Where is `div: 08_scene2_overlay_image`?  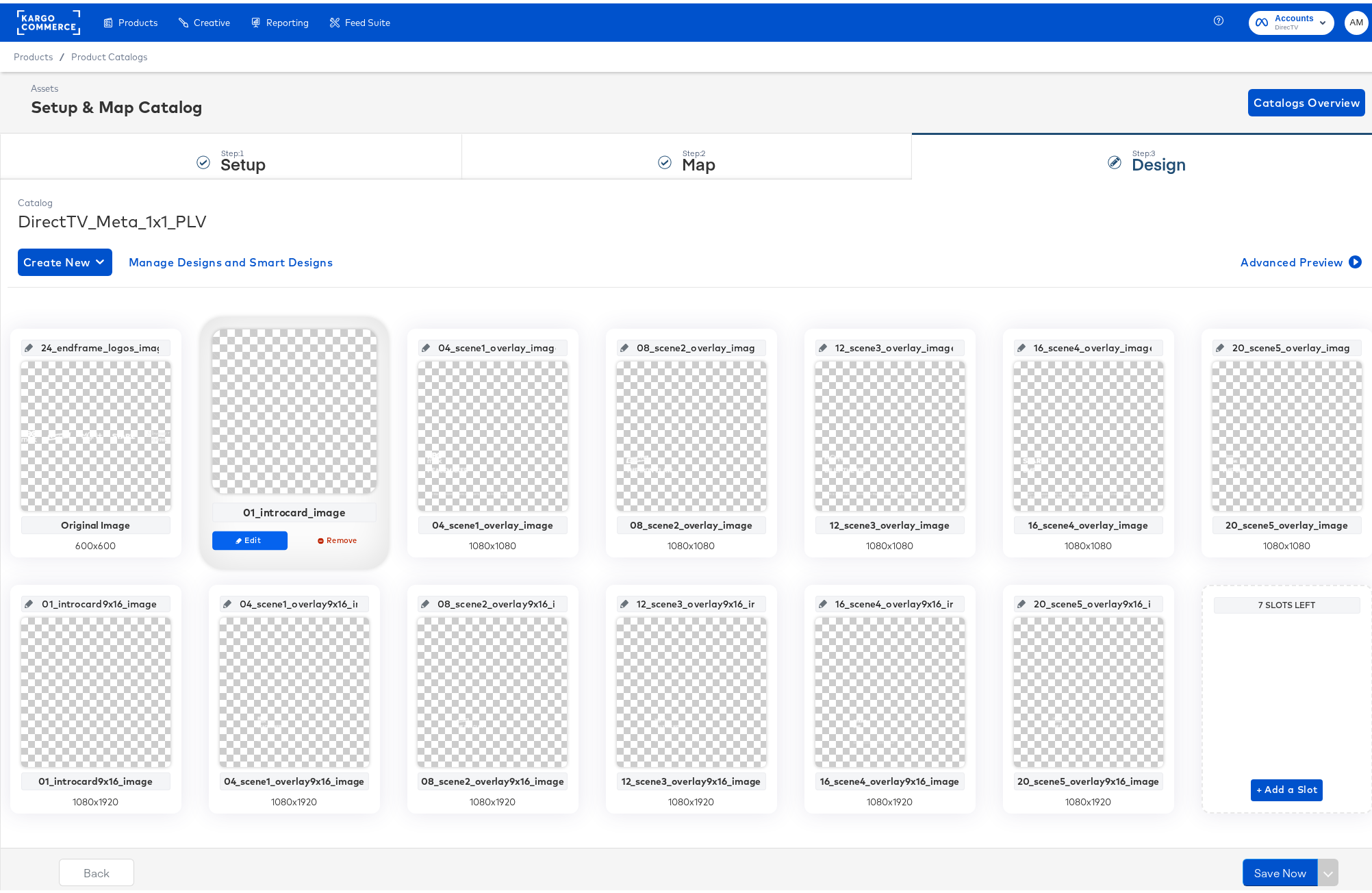 div: 08_scene2_overlay_image is located at coordinates (692, 522).